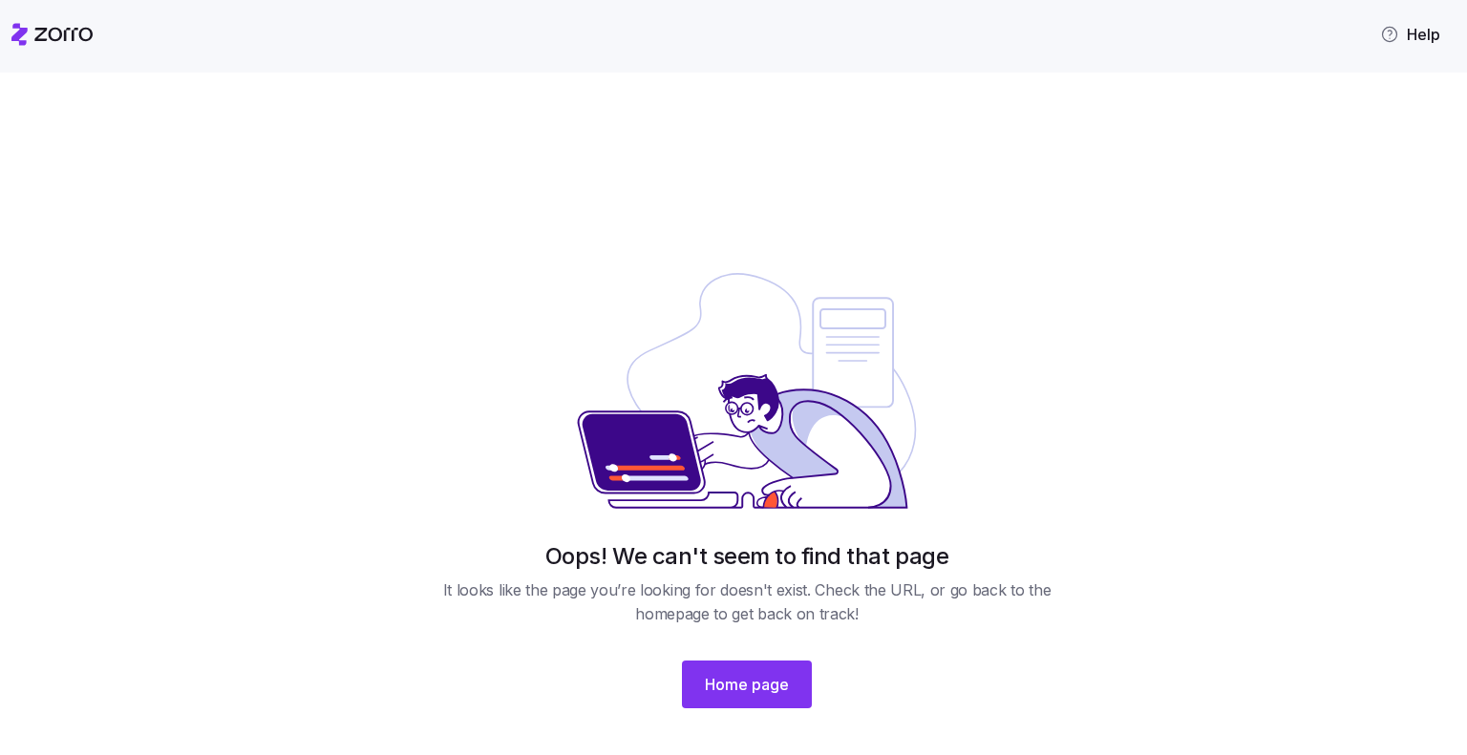 This screenshot has width=1467, height=755. What do you see at coordinates (747, 603) in the screenshot?
I see `span: It looks like the page you’re looking for doesn't exist. Check the URL, or go back to the homepag...` at bounding box center [747, 603].